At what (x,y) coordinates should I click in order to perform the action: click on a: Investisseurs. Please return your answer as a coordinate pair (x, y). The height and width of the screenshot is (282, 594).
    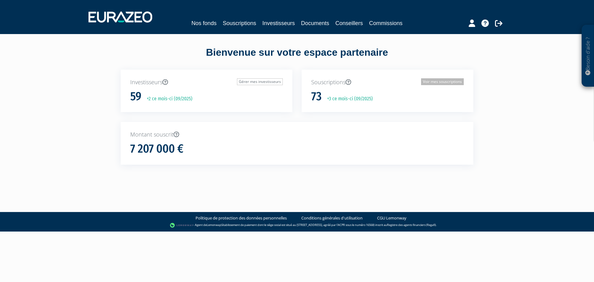
    Looking at the image, I should click on (278, 23).